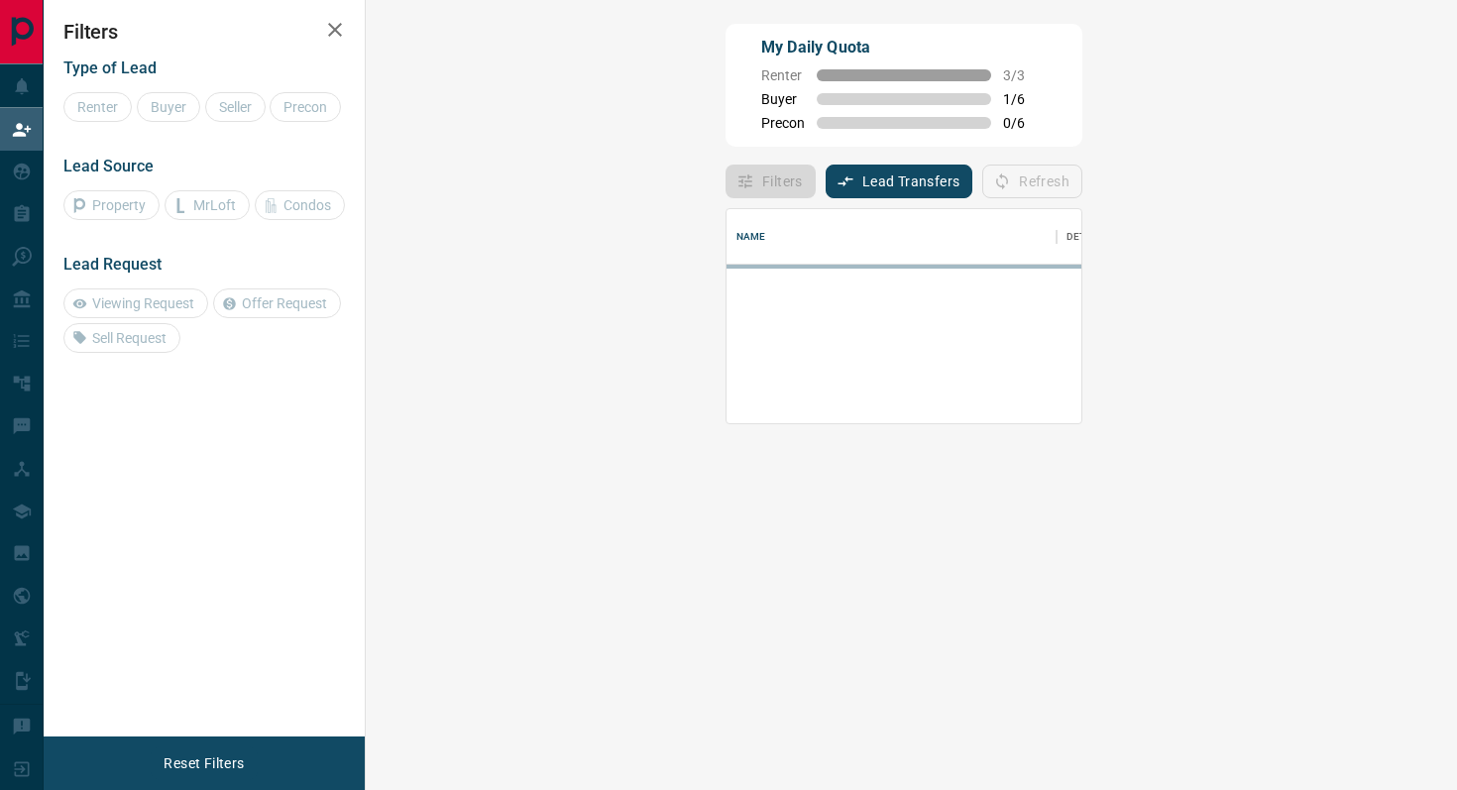 The image size is (1457, 790). Describe the element at coordinates (783, 75) in the screenshot. I see `span: Renter` at that location.